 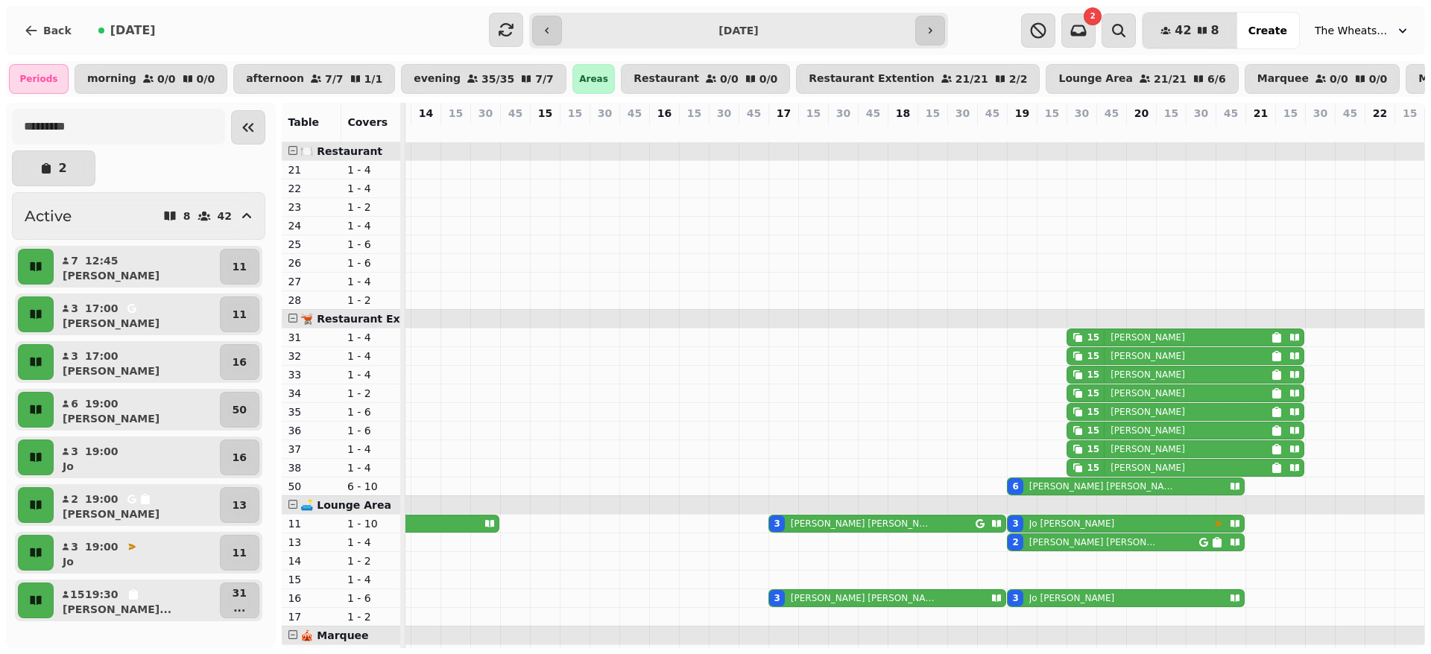 I want to click on span: 42, so click(x=1183, y=31).